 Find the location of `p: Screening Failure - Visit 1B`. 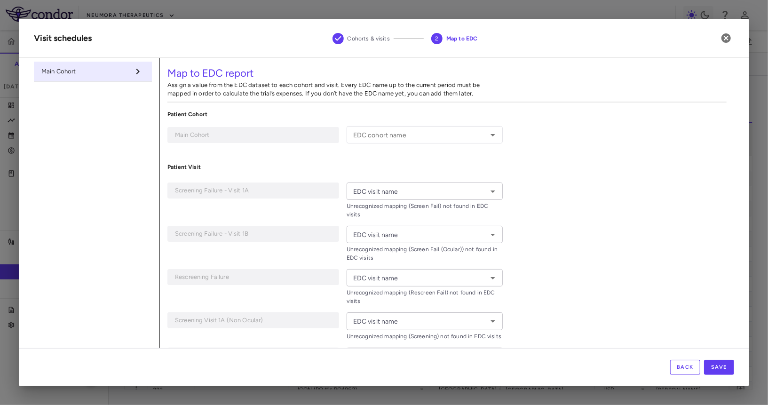

p: Screening Failure - Visit 1B is located at coordinates (253, 234).